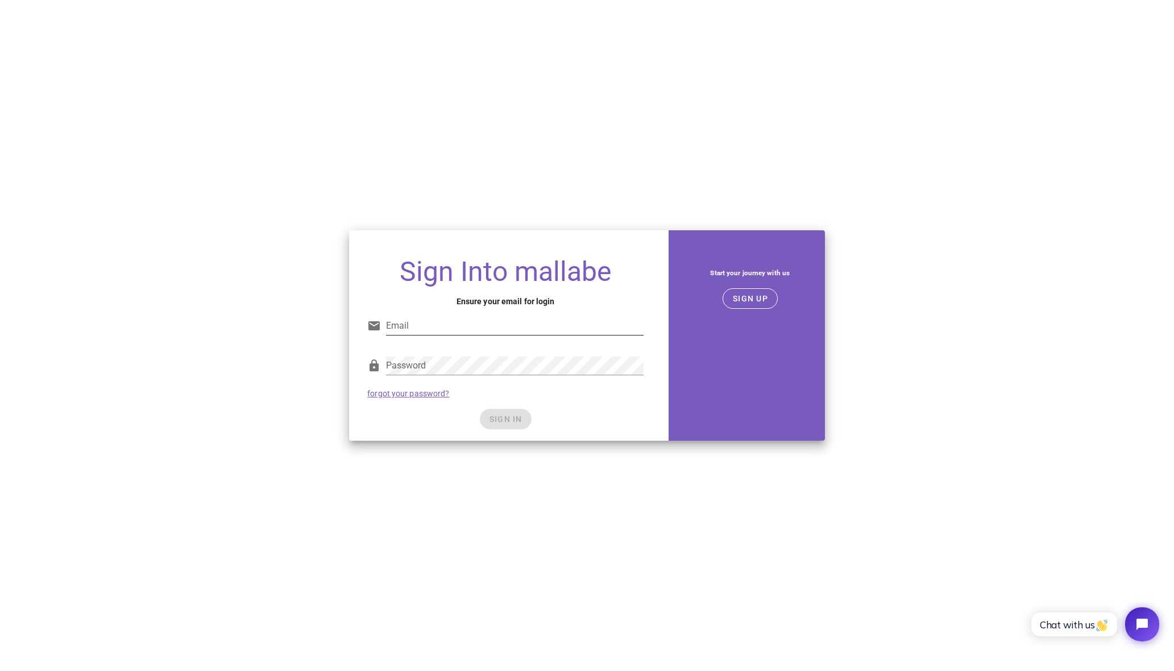 Image resolution: width=1174 pixels, height=671 pixels. I want to click on h4: Ensure your email for login, so click(506, 301).